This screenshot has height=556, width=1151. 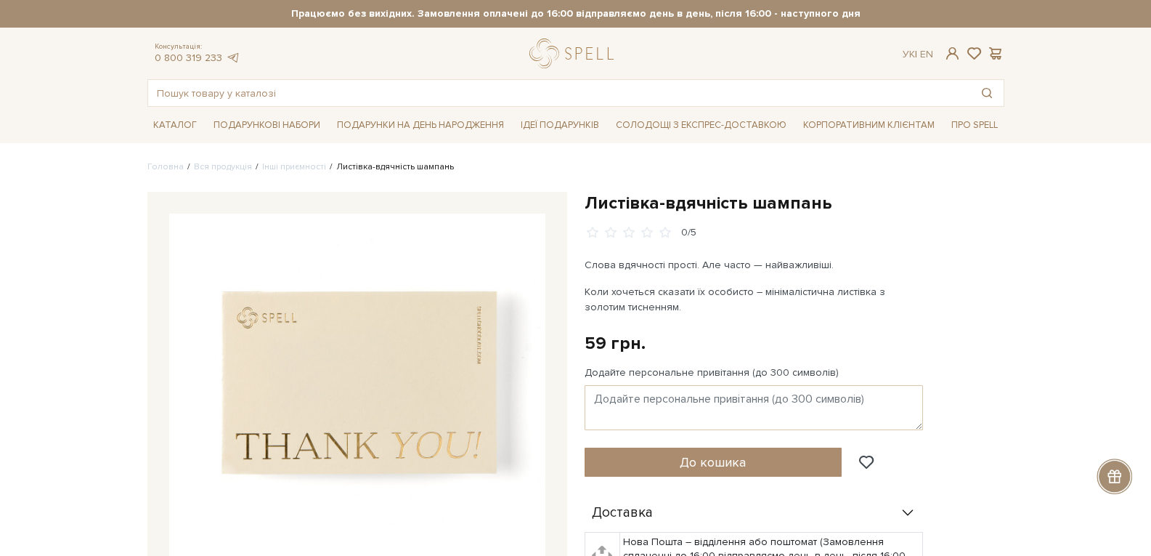 I want to click on a: Каталог, so click(x=175, y=125).